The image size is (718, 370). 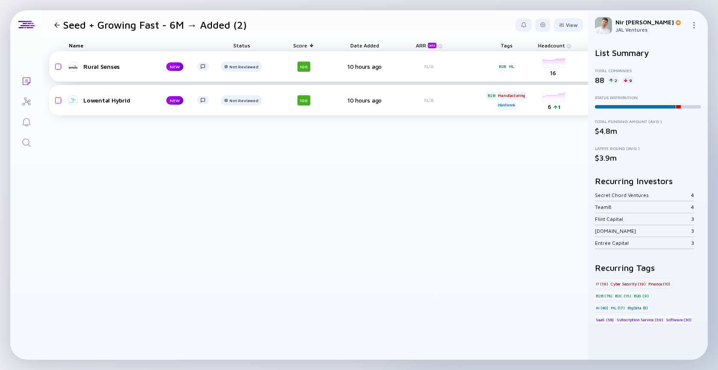 I want to click on div: Rural Senses, so click(x=118, y=66).